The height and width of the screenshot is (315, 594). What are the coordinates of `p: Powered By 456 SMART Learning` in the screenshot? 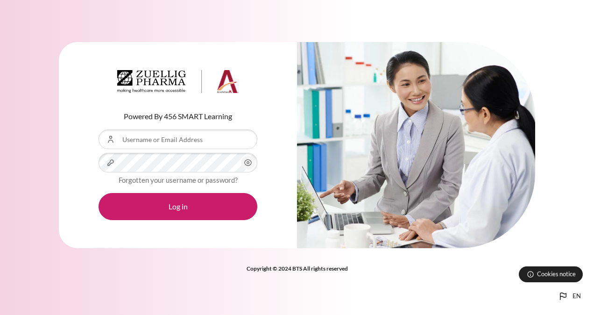 It's located at (178, 116).